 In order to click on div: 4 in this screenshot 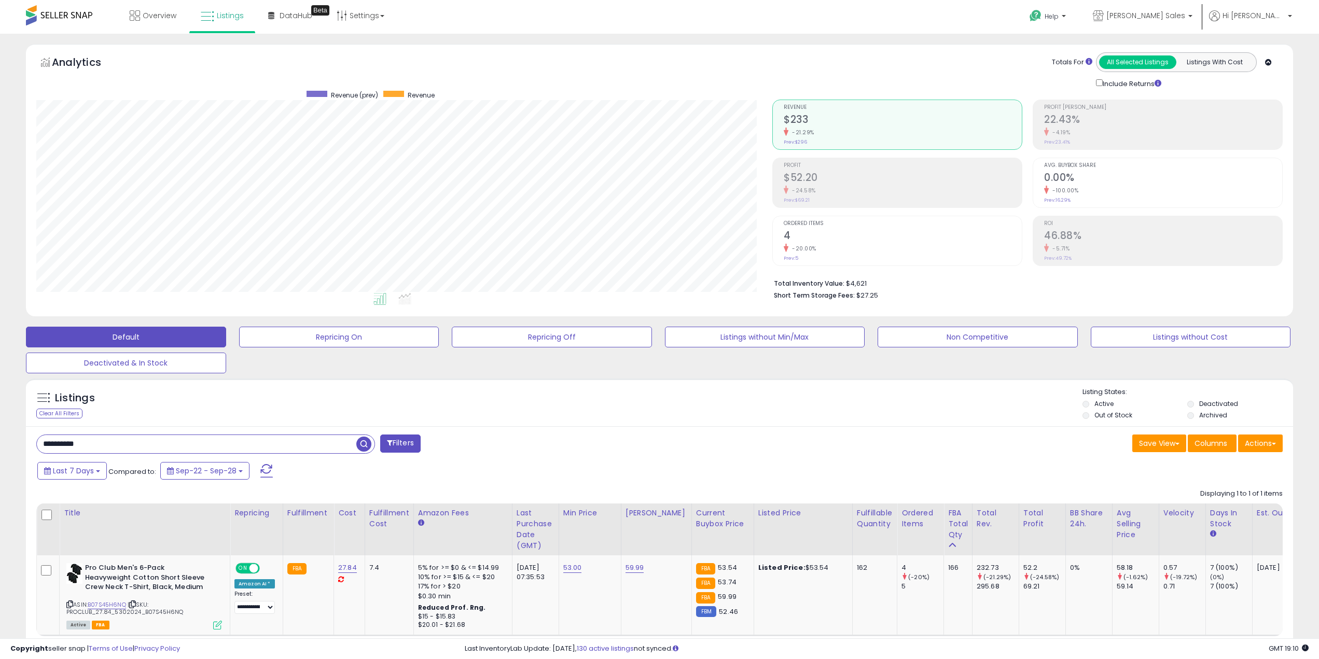, I will do `click(922, 568)`.